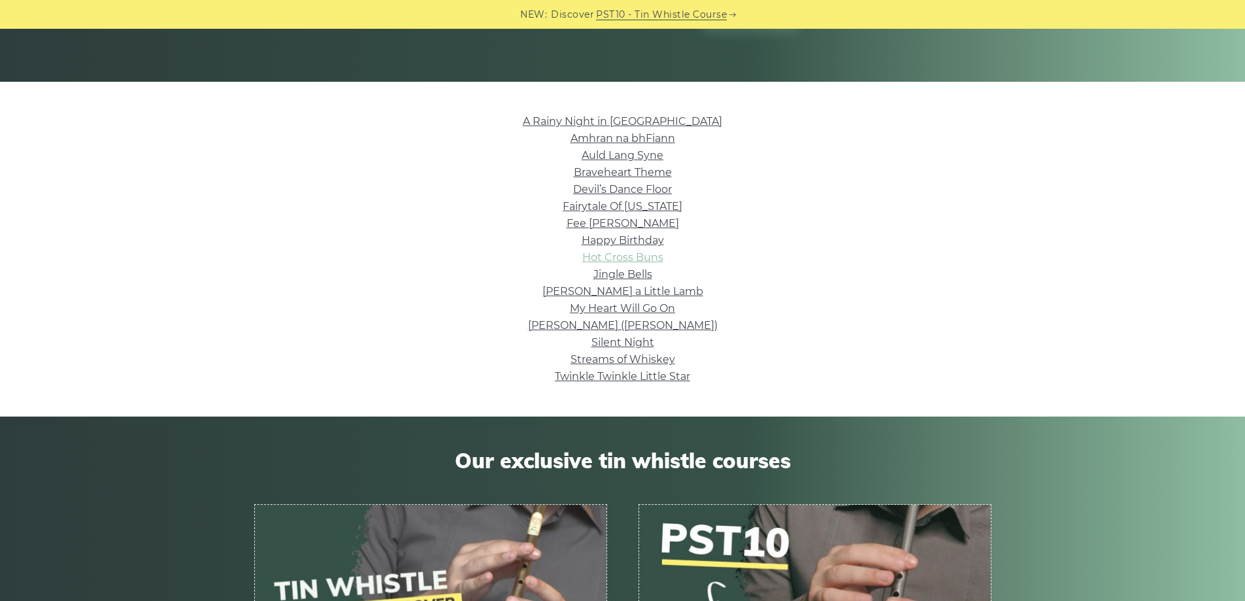 The width and height of the screenshot is (1245, 601). What do you see at coordinates (533, 14) in the screenshot?
I see `span: NEW:` at bounding box center [533, 14].